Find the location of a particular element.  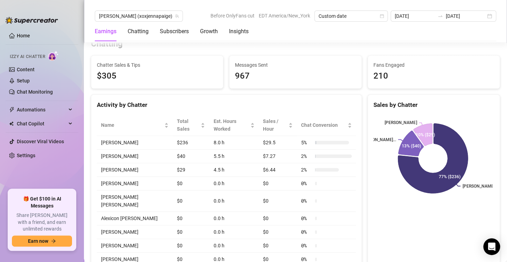

td: $29 is located at coordinates (191, 170).